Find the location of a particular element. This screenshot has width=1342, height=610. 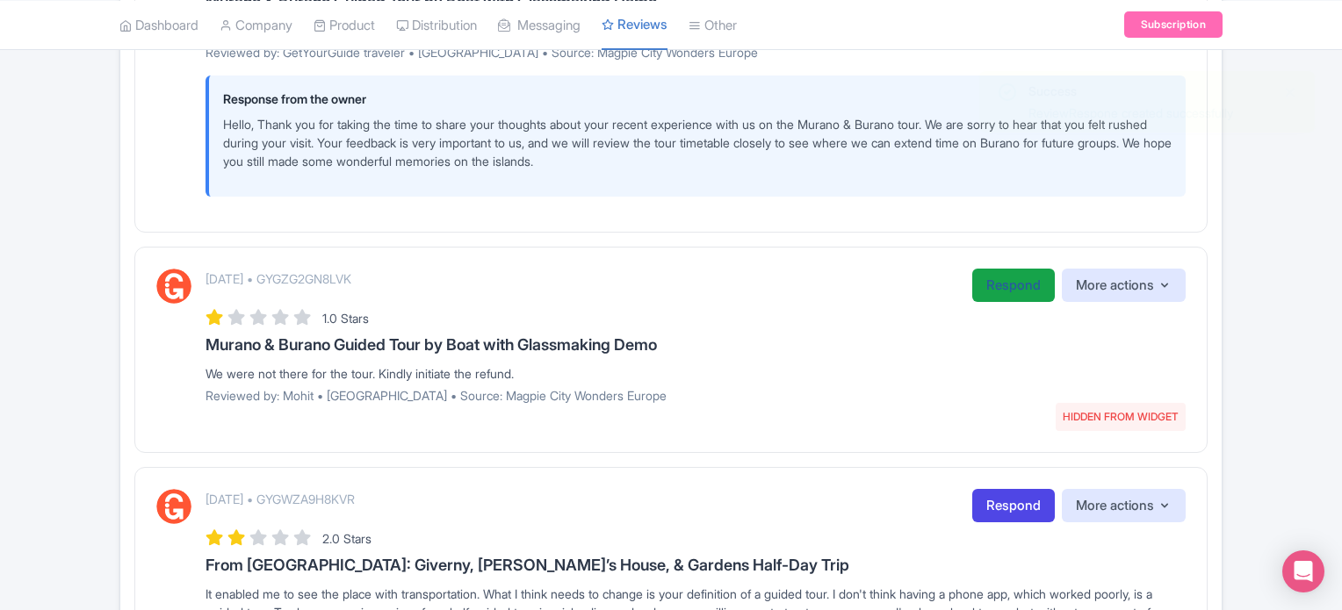

a: Messaging is located at coordinates (539, 25).